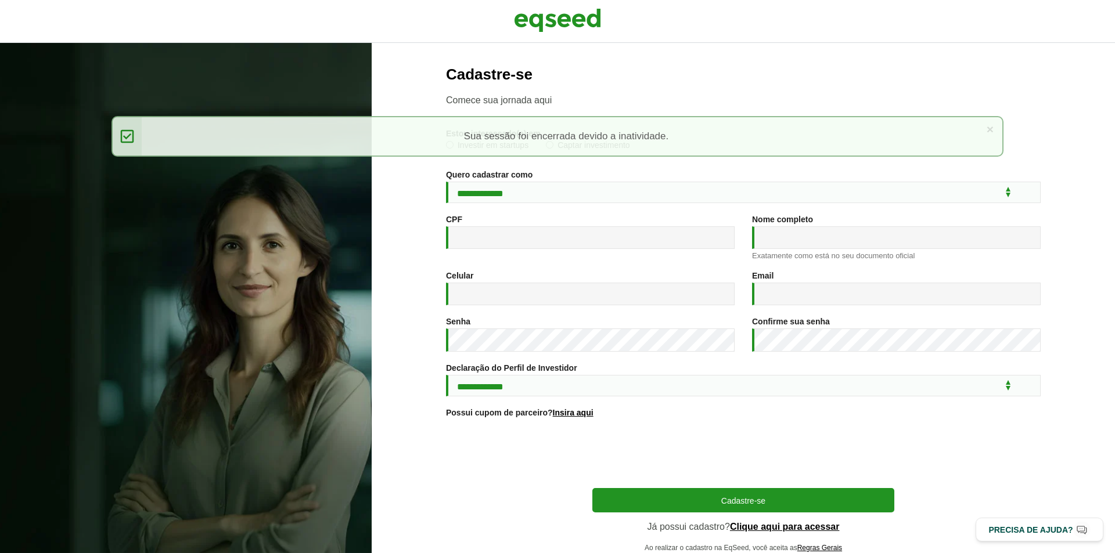 The height and width of the screenshot is (553, 1115). What do you see at coordinates (896, 256) in the screenshot?
I see `div: Exatamente como está no seu documento oficial` at bounding box center [896, 256].